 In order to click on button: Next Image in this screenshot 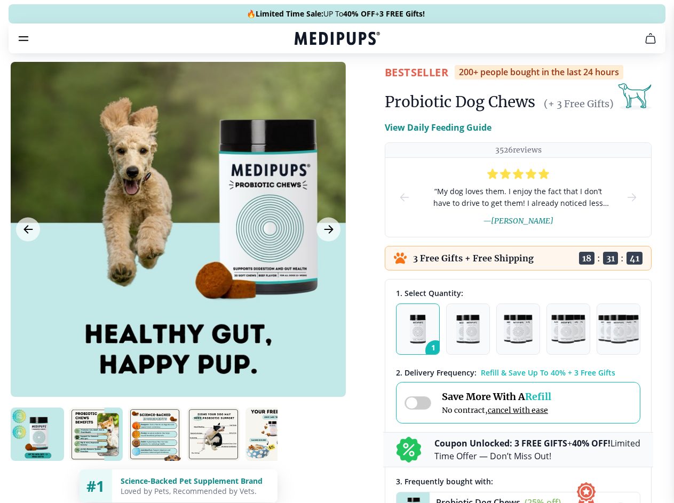, I will do `click(328, 230)`.